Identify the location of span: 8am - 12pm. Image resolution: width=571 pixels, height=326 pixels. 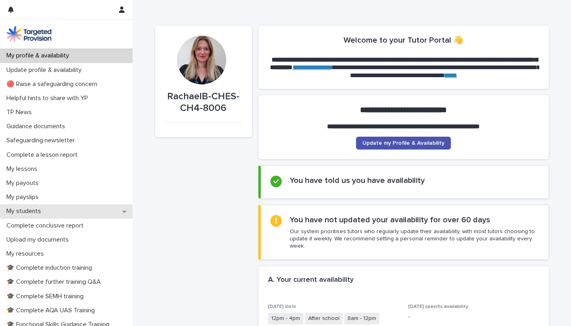
(361, 318).